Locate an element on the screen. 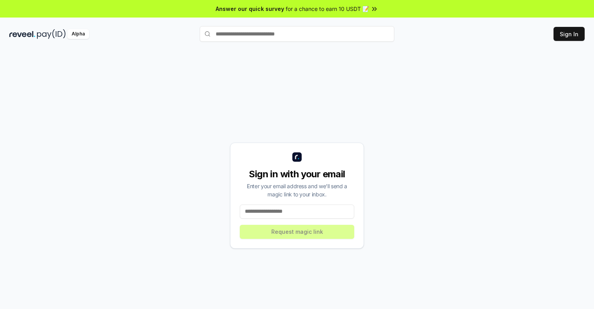 The image size is (594, 309). div: Sign in with your email is located at coordinates (297, 174).